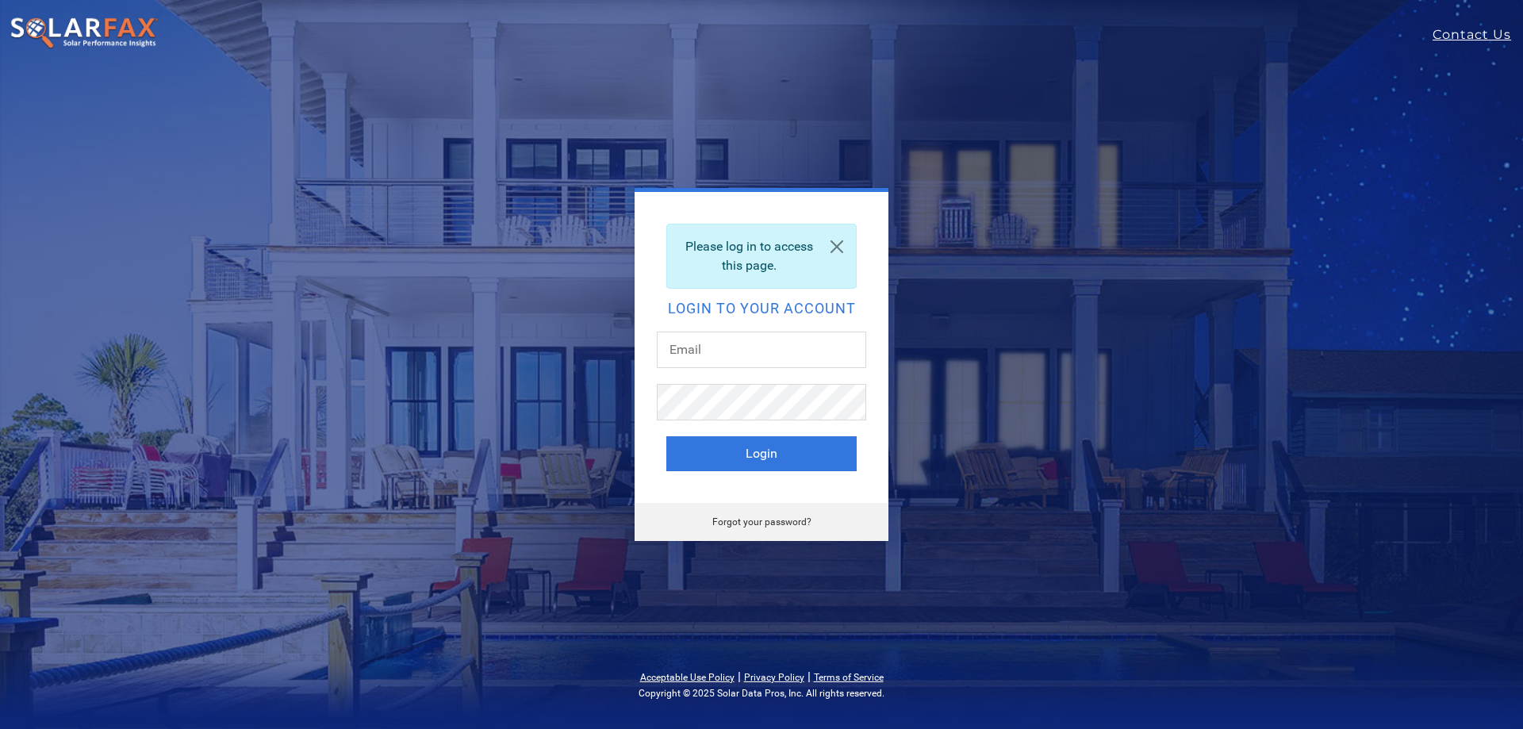 Image resolution: width=1523 pixels, height=729 pixels. Describe the element at coordinates (837, 247) in the screenshot. I see `a: Close` at that location.